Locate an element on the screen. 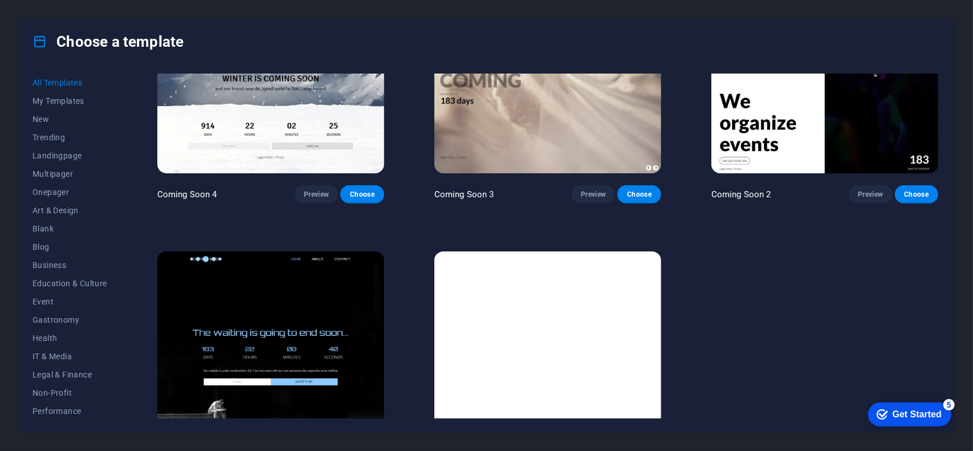  button: Health is located at coordinates (70, 338).